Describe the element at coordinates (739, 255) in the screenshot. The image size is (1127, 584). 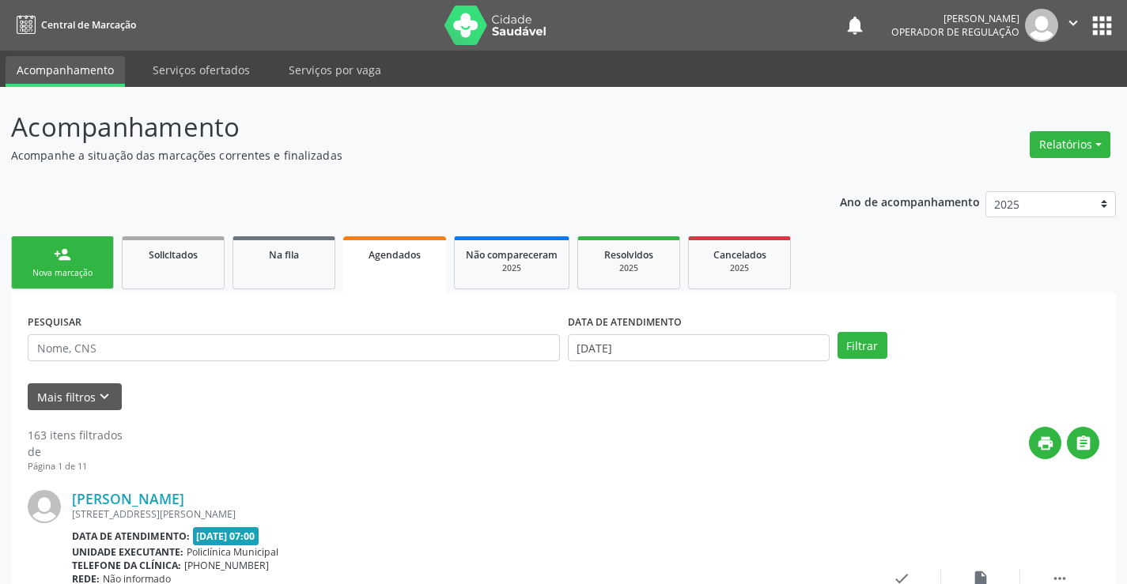
I see `span: Cancelados` at that location.